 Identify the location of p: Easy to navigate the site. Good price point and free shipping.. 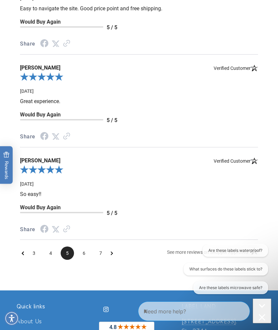
(139, 8).